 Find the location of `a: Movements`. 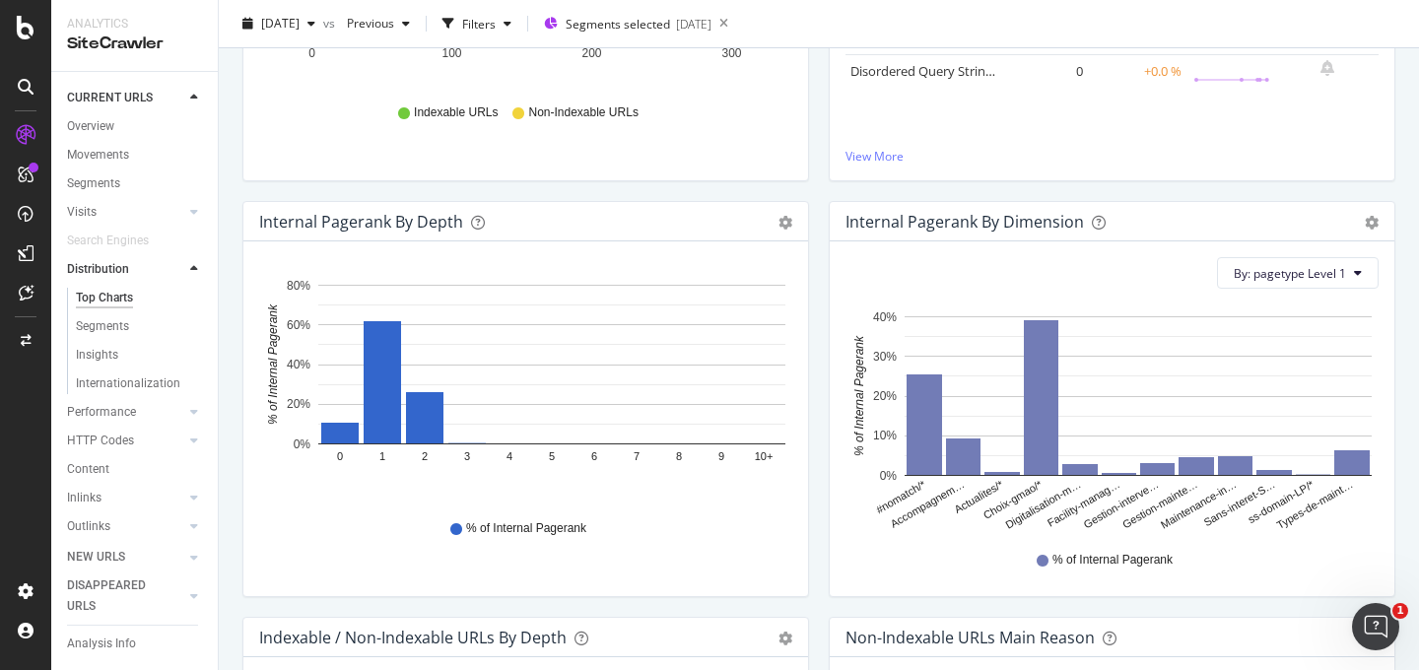

a: Movements is located at coordinates (135, 155).